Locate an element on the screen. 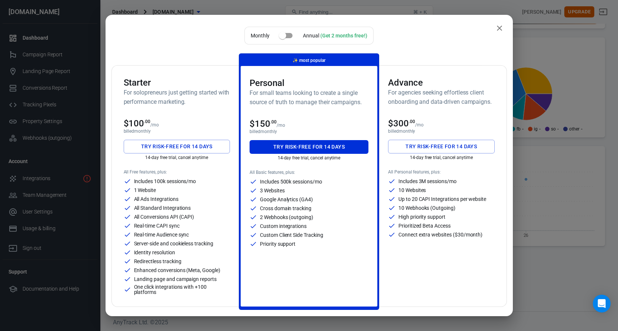  span: $300 is located at coordinates (401, 123).